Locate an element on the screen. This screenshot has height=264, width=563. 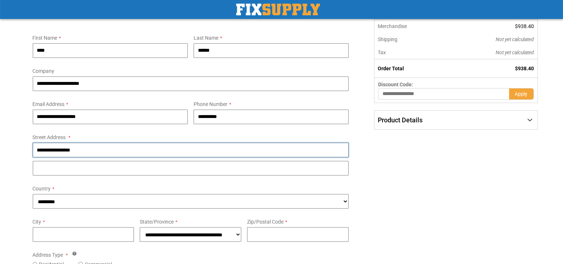
span: Discount Code: is located at coordinates (396, 84).